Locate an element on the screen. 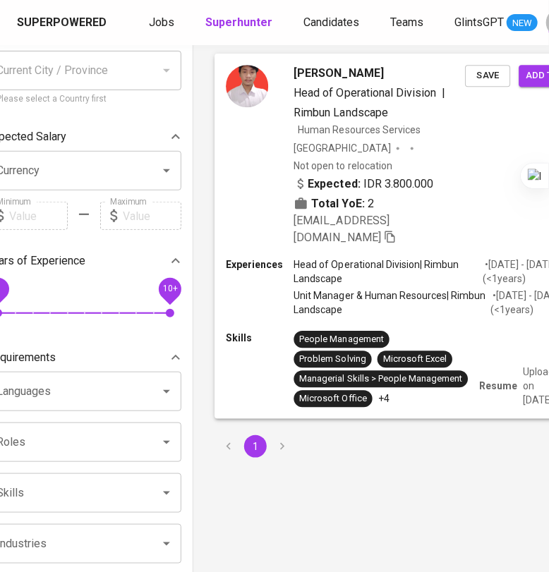 This screenshot has width=549, height=572. b: Expected: is located at coordinates (334, 183).